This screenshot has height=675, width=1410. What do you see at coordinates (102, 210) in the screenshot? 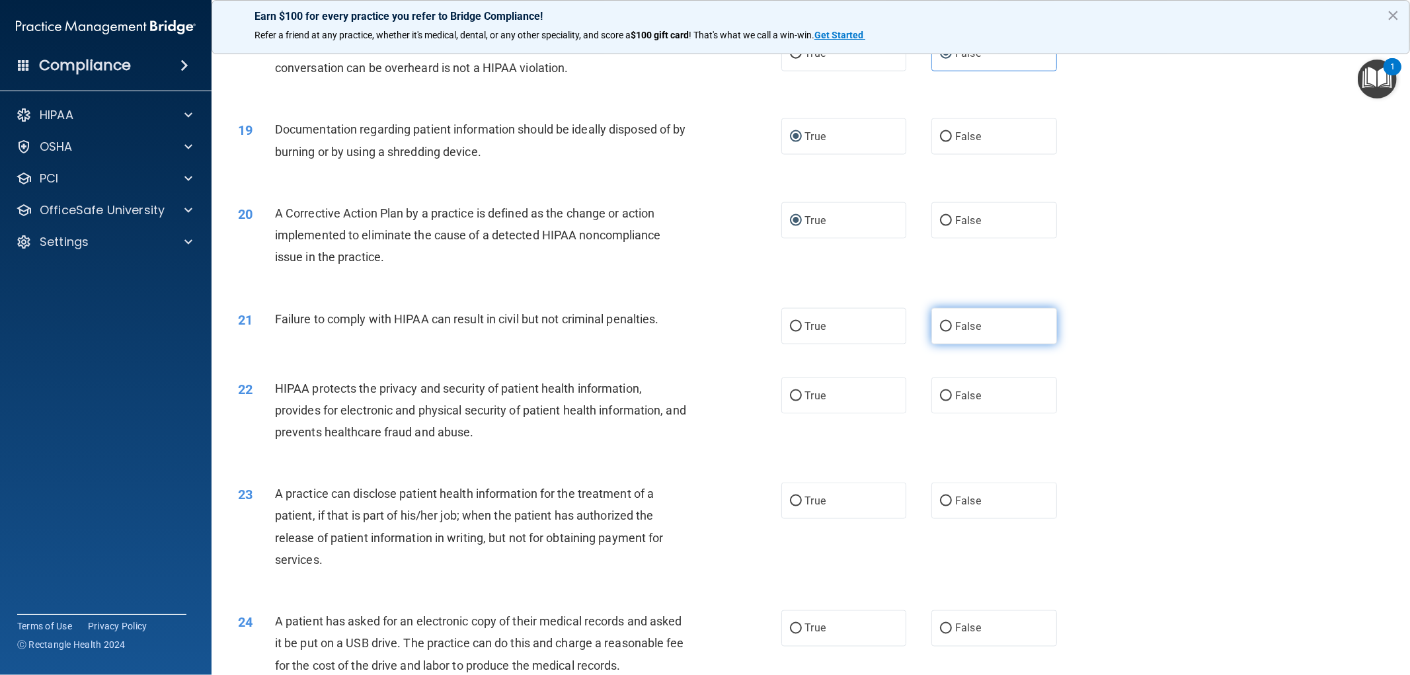
I see `p: OfficeSafe University` at bounding box center [102, 210].